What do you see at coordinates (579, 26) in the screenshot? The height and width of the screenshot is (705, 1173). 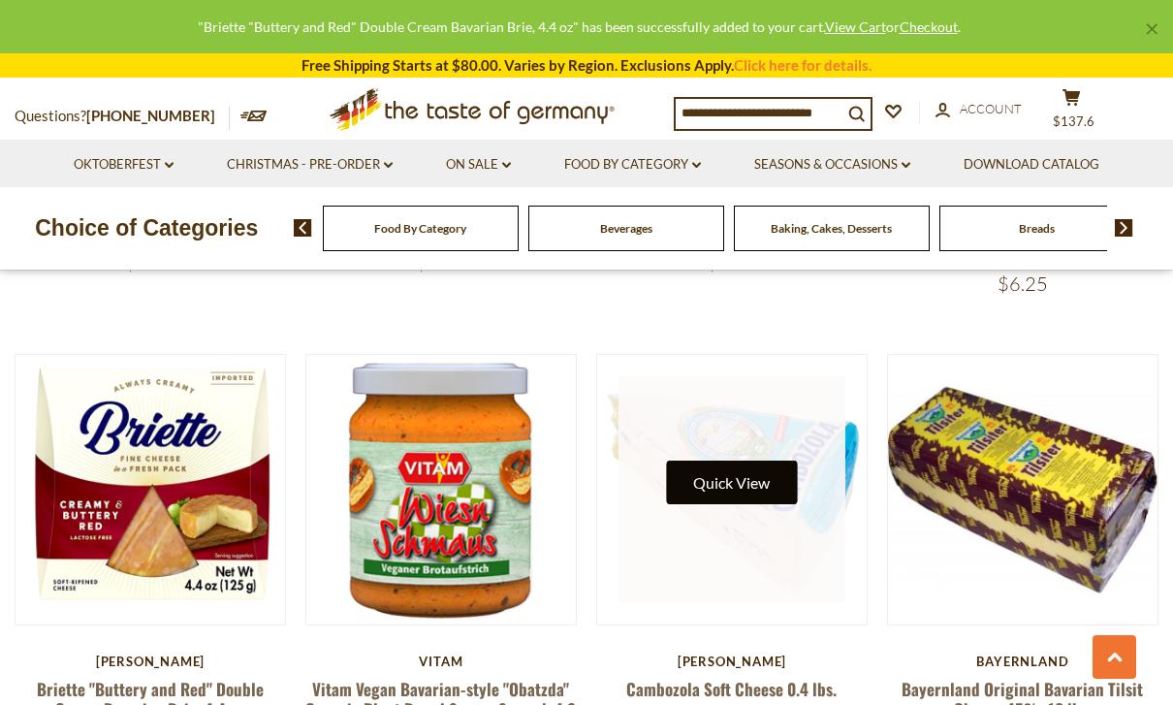 I see `div: "Briette "Buttery and Red" Double Cream Bavarian Brie, 4.4 oz" has been successfully added to you...` at bounding box center [579, 26].